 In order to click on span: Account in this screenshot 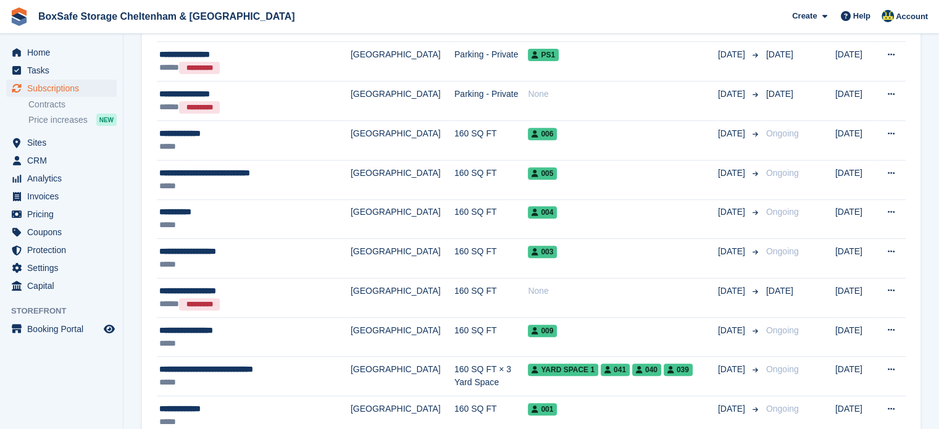, I will do `click(912, 17)`.